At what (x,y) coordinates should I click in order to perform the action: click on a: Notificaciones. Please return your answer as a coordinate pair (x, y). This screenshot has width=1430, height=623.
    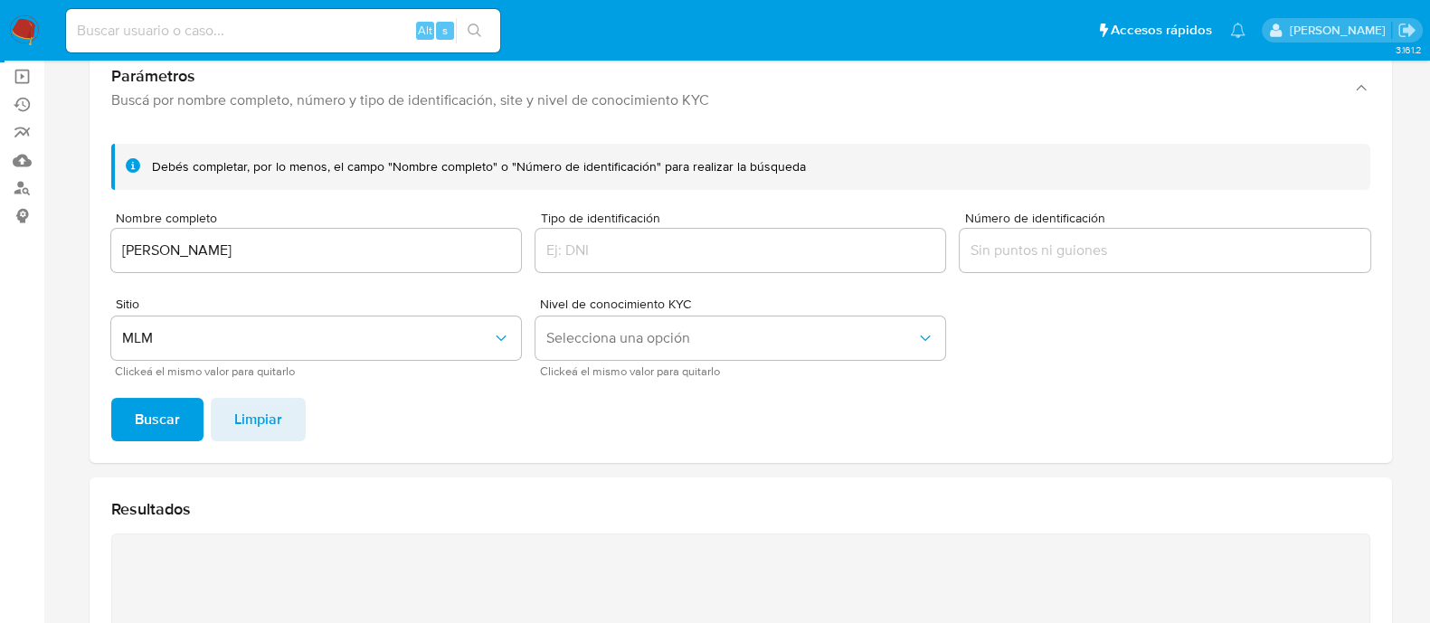
    Looking at the image, I should click on (1238, 30).